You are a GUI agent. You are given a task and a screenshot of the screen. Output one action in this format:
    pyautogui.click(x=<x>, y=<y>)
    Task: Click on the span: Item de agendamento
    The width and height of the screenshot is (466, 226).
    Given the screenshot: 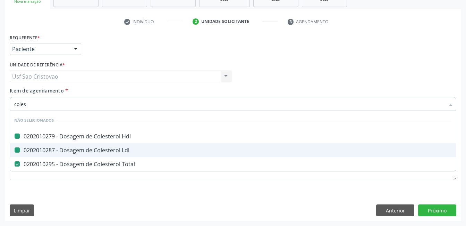 What is the action you would take?
    pyautogui.click(x=37, y=90)
    